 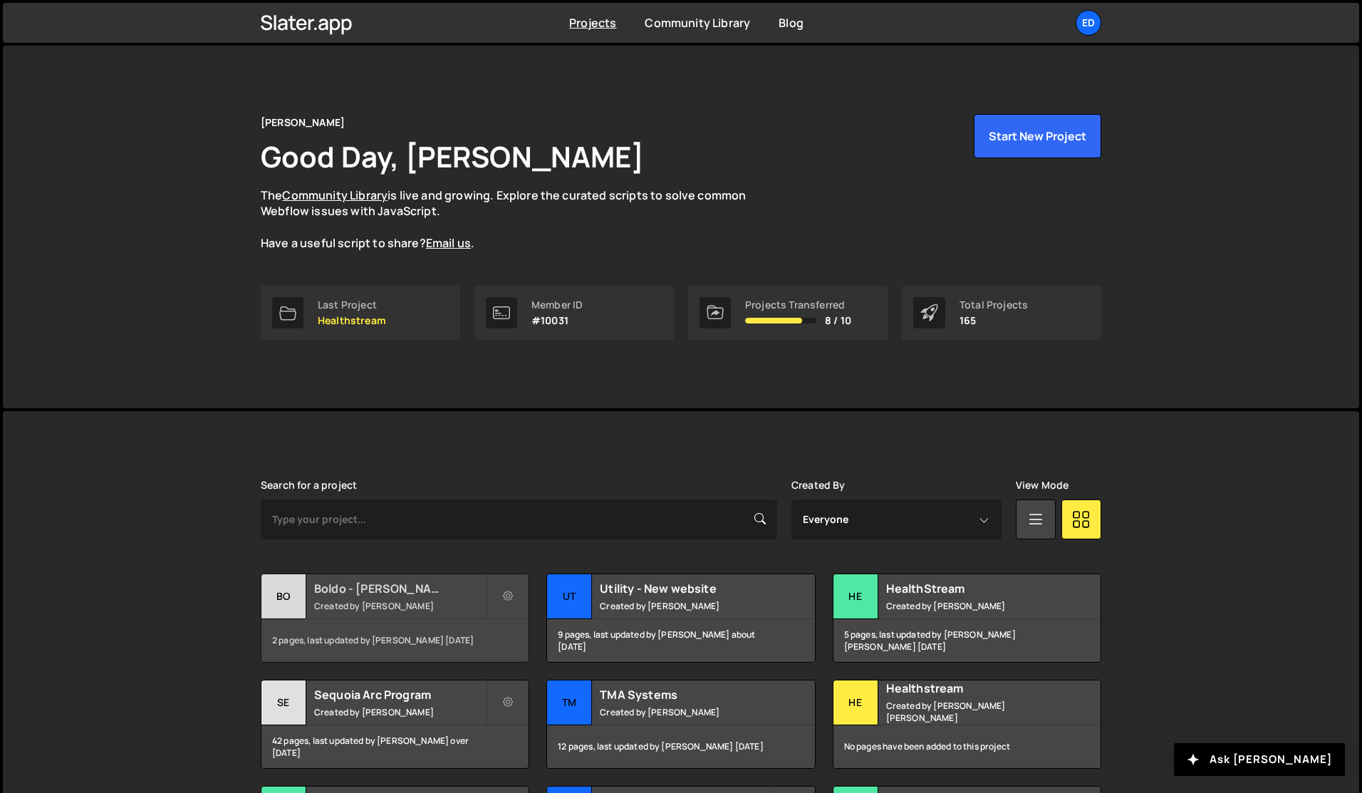 What do you see at coordinates (1037, 136) in the screenshot?
I see `button: Start New Project` at bounding box center [1037, 136].